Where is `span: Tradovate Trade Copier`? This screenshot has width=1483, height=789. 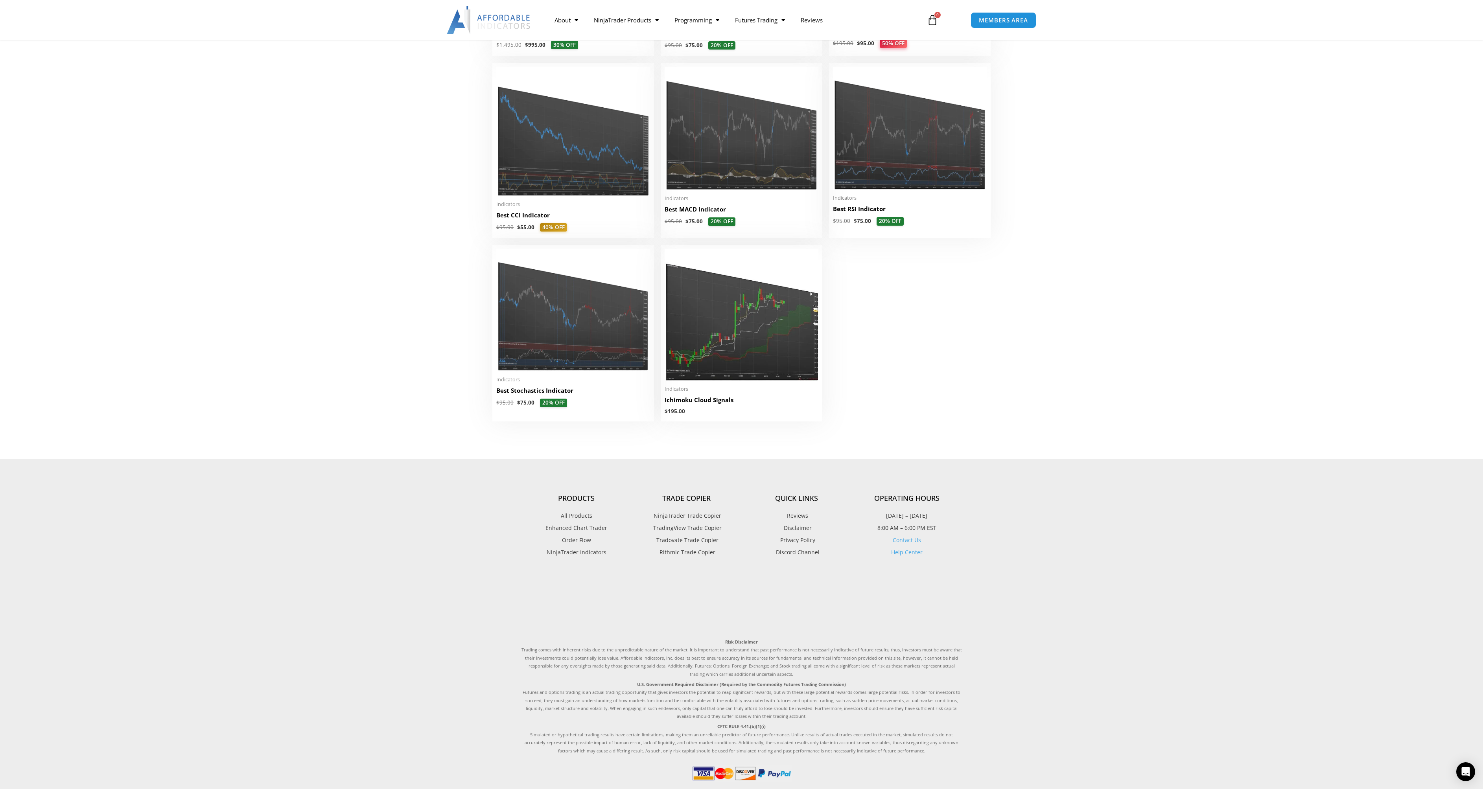
span: Tradovate Trade Copier is located at coordinates (686, 540).